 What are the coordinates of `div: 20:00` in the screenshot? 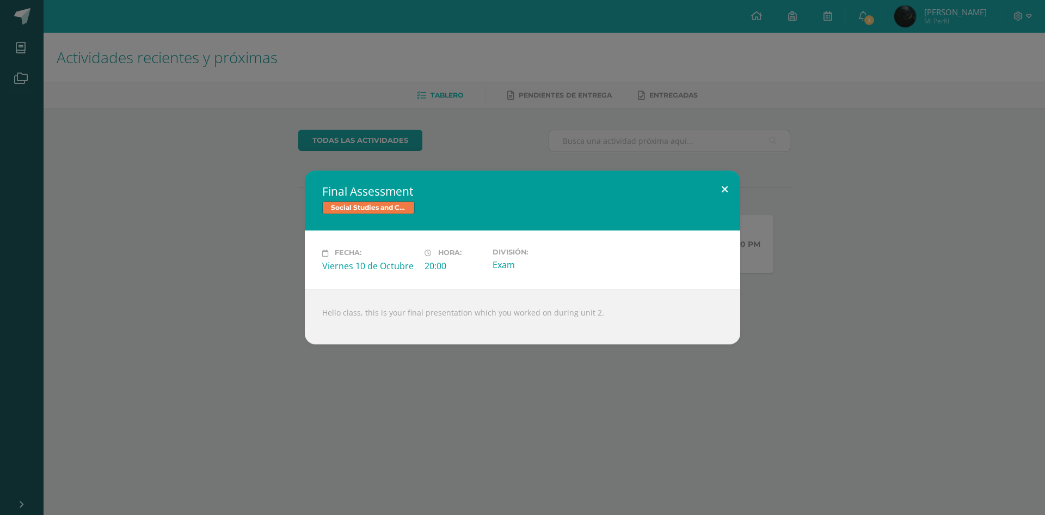 It's located at (454, 266).